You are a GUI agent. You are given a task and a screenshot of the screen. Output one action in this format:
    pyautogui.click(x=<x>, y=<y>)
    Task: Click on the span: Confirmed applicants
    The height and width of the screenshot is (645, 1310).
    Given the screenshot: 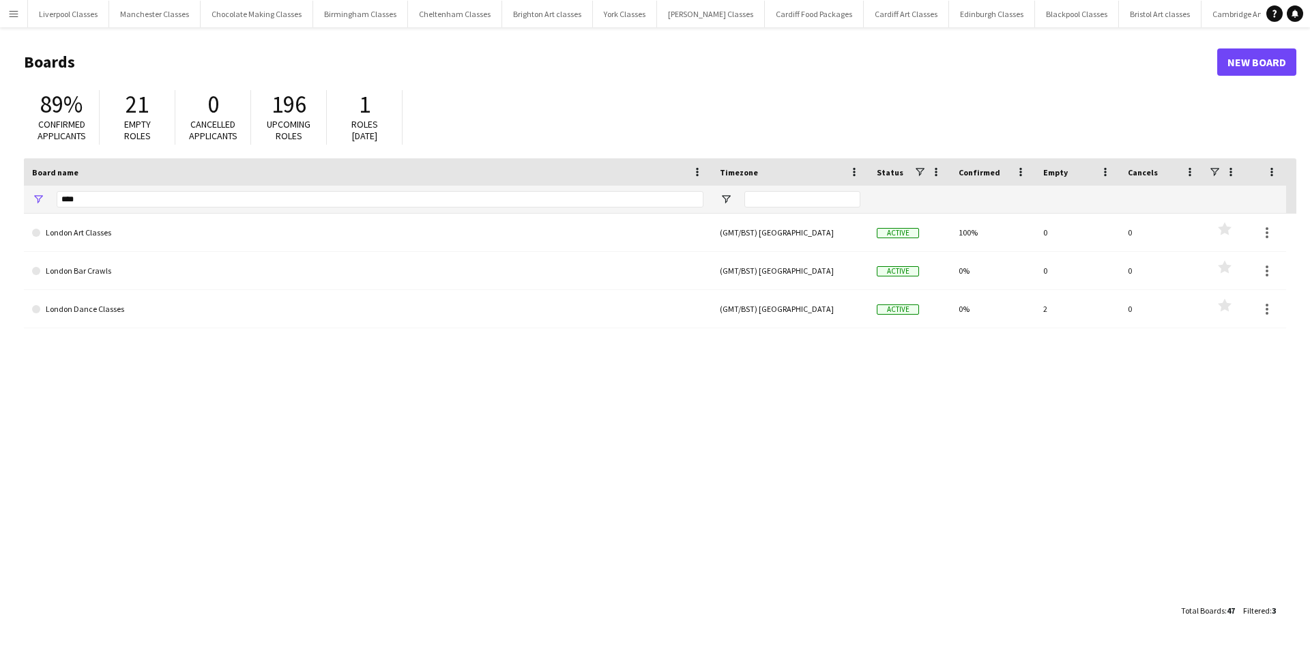 What is the action you would take?
    pyautogui.click(x=61, y=130)
    